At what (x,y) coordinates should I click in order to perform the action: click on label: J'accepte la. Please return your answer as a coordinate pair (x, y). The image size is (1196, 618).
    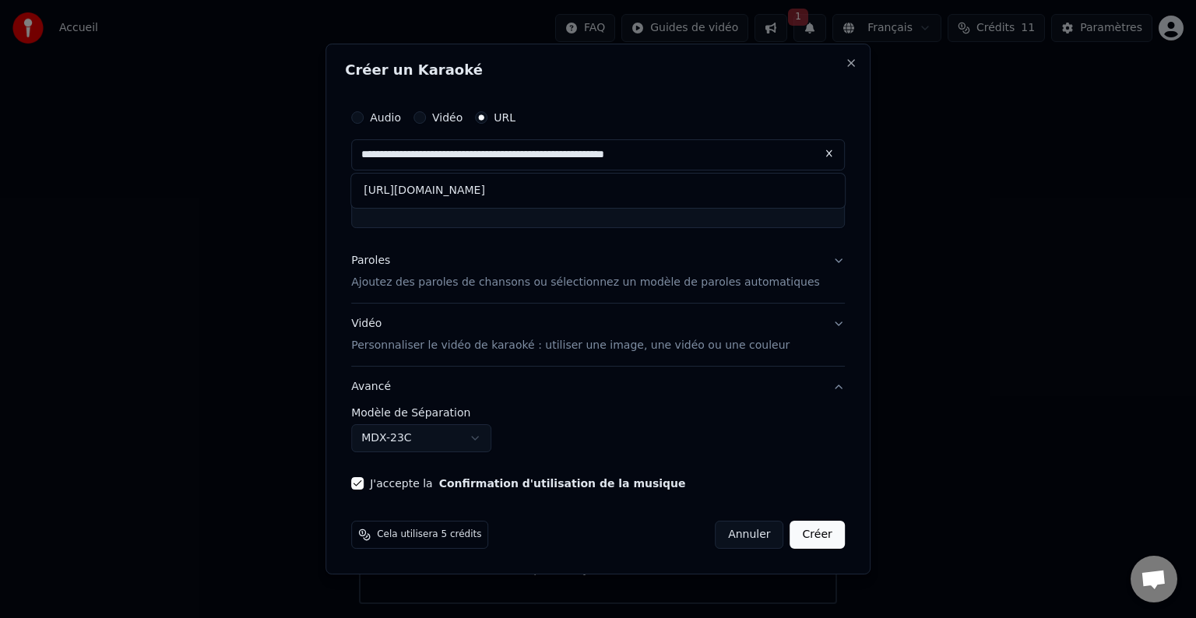
    Looking at the image, I should click on (527, 484).